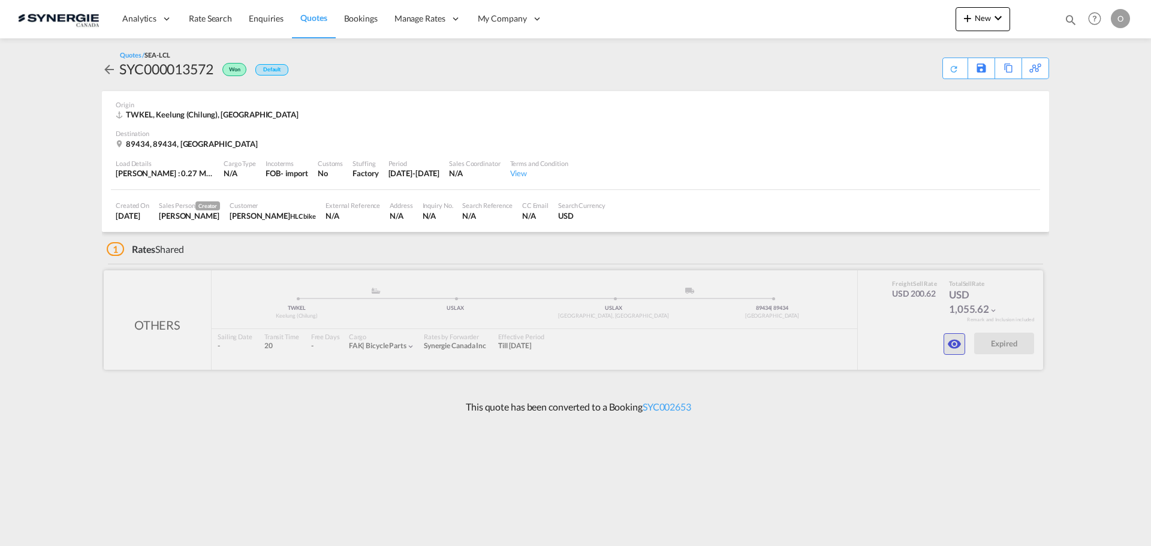  Describe the element at coordinates (982, 18) in the screenshot. I see `span: New` at that location.